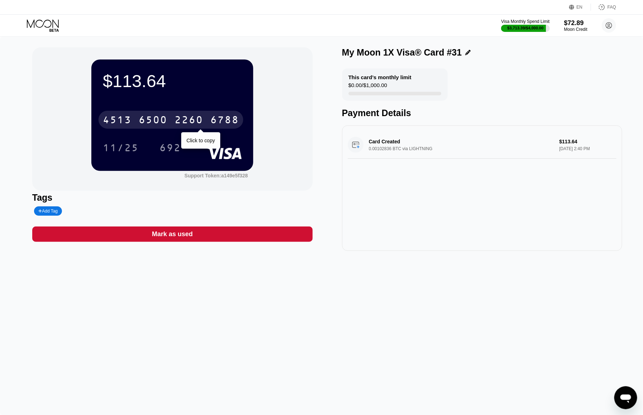 Image resolution: width=643 pixels, height=415 pixels. I want to click on div: EN, so click(580, 7).